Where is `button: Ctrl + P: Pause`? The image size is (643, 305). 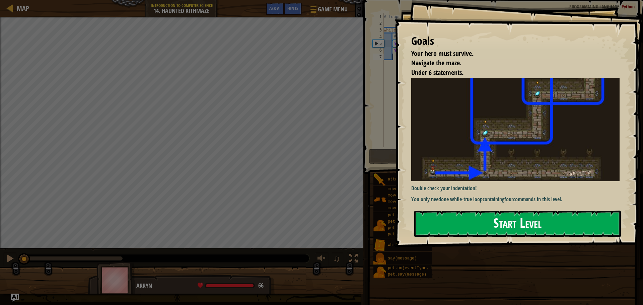 button: Ctrl + P: Pause is located at coordinates (10, 259).